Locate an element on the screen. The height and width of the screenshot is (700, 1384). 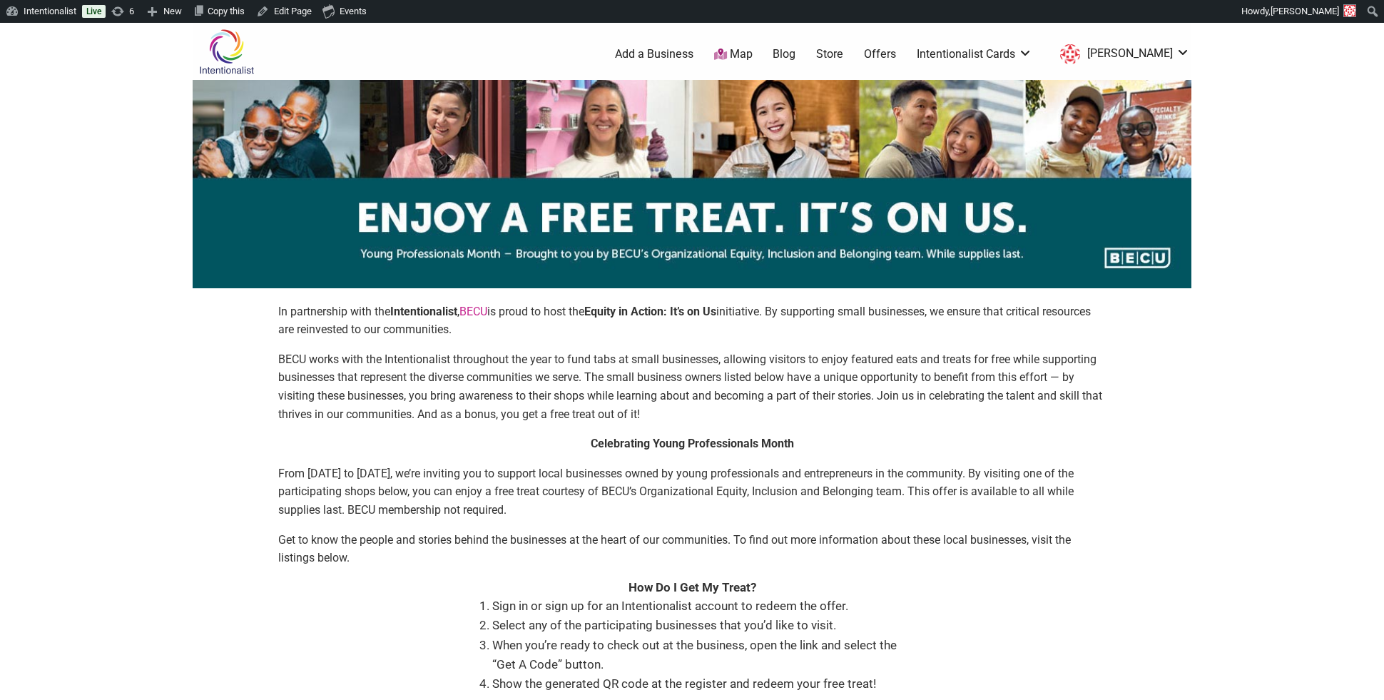
a: BECU is located at coordinates (473, 311).